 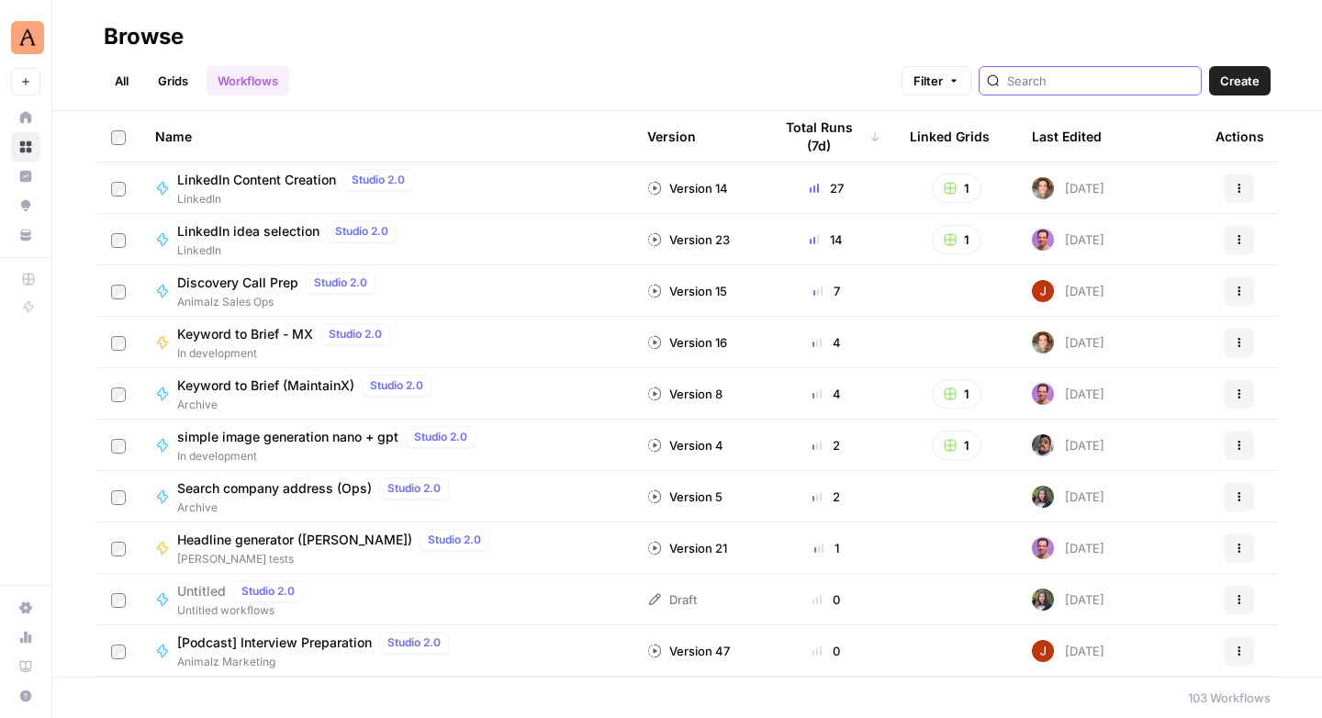 I want to click on span: simple image generation nano + gpt, so click(x=287, y=437).